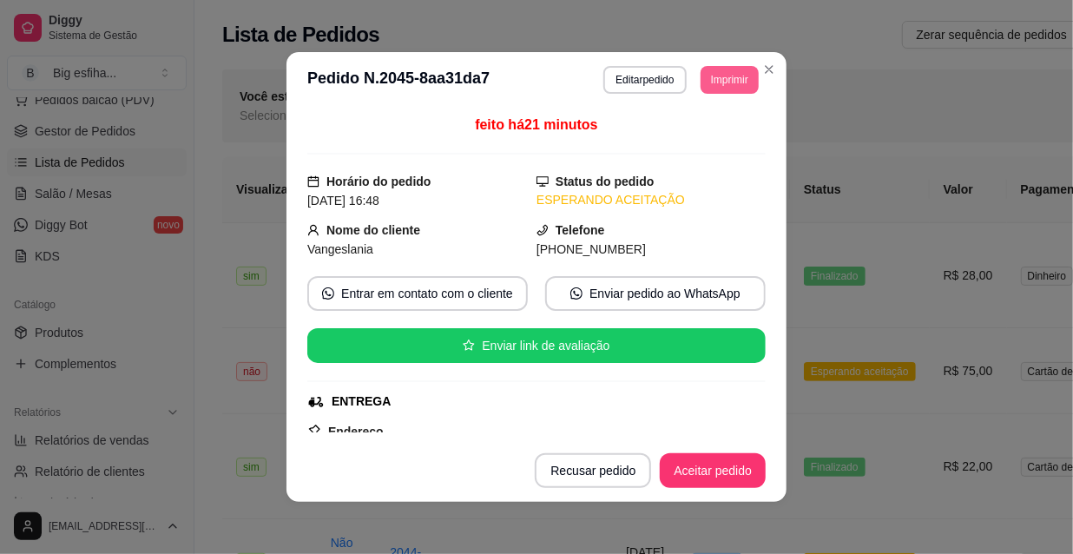 The height and width of the screenshot is (554, 1073). What do you see at coordinates (379, 181) in the screenshot?
I see `strong: Horário do pedido` at bounding box center [379, 181].